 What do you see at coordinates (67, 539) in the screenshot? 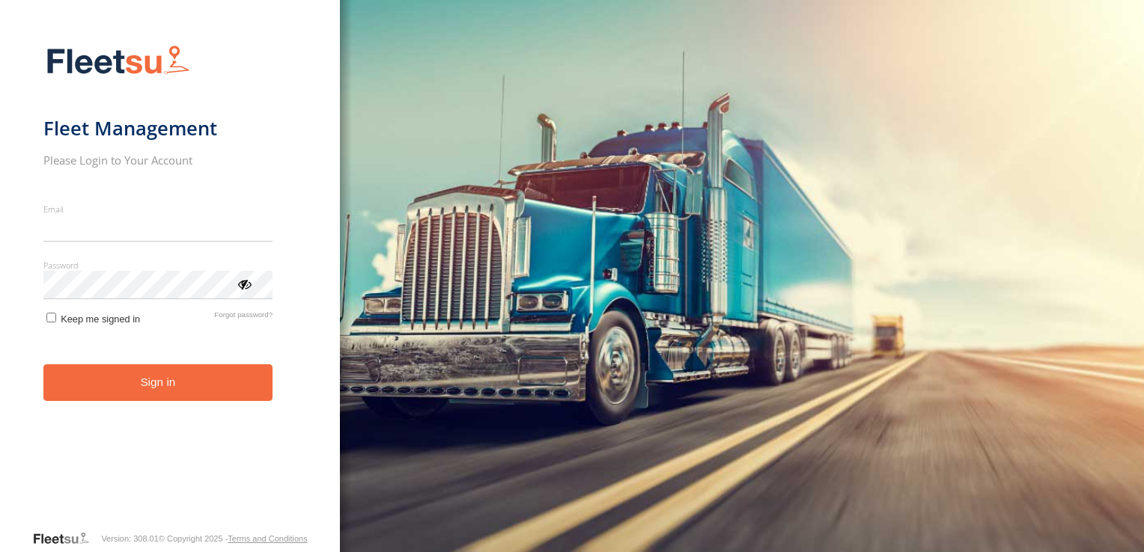
I see `a: Visit our Website` at bounding box center [67, 539].